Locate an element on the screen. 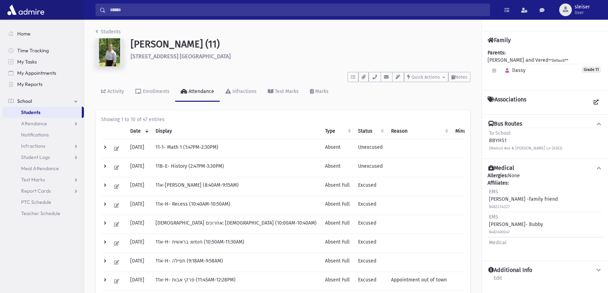  th: Status: activate to sort column ascending is located at coordinates (370, 131).